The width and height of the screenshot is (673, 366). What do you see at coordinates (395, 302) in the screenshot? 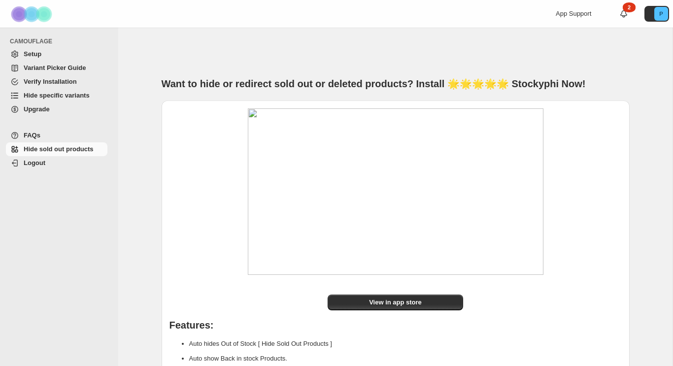
I see `span: View in app store` at bounding box center [395, 302].